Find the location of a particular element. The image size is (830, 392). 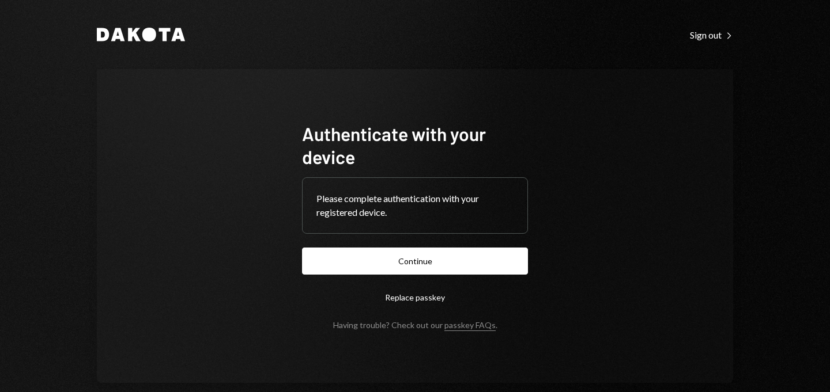

a: Sign out is located at coordinates (711, 35).